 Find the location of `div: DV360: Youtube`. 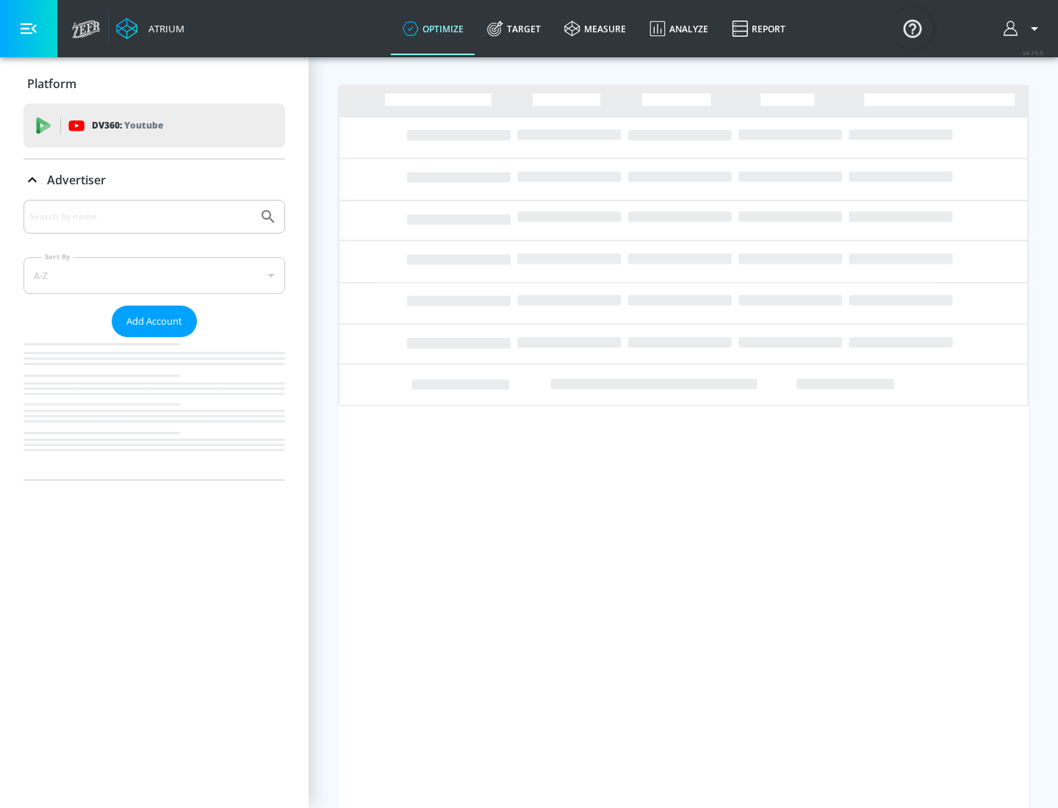

div: DV360: Youtube is located at coordinates (154, 126).